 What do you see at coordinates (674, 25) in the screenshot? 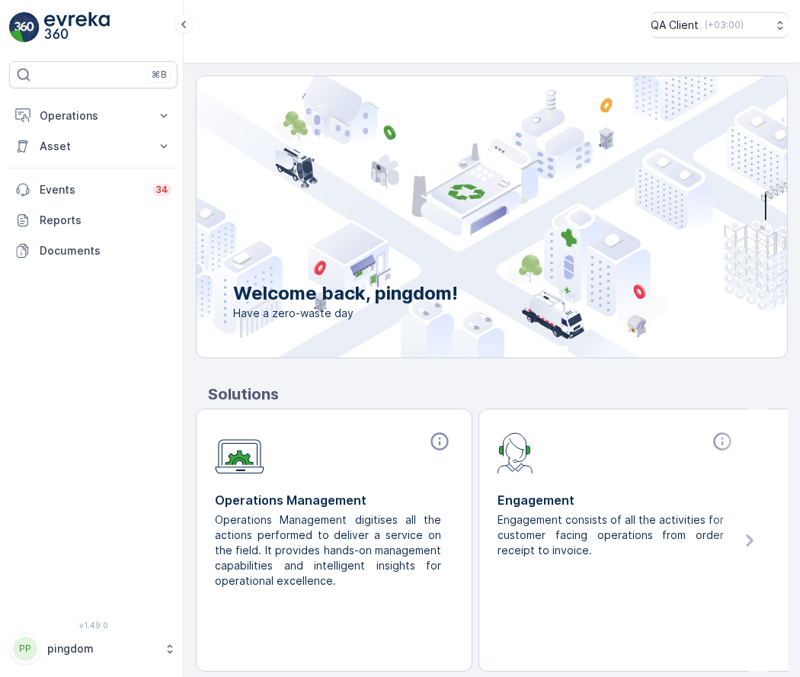
I see `p: QA Client` at bounding box center [674, 25].